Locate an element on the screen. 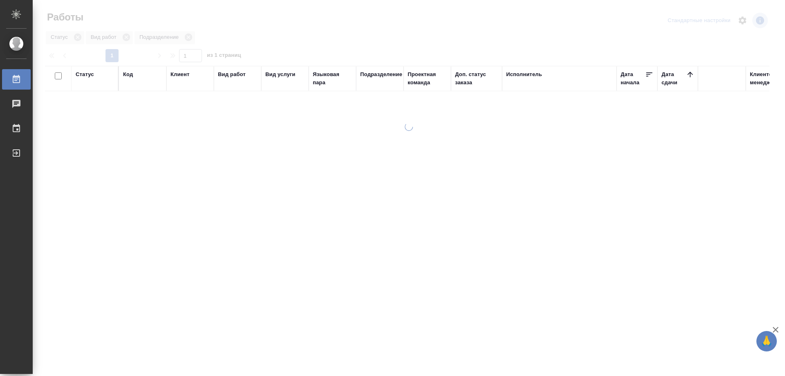 The image size is (785, 376). div: Исполнитель is located at coordinates (524, 74).